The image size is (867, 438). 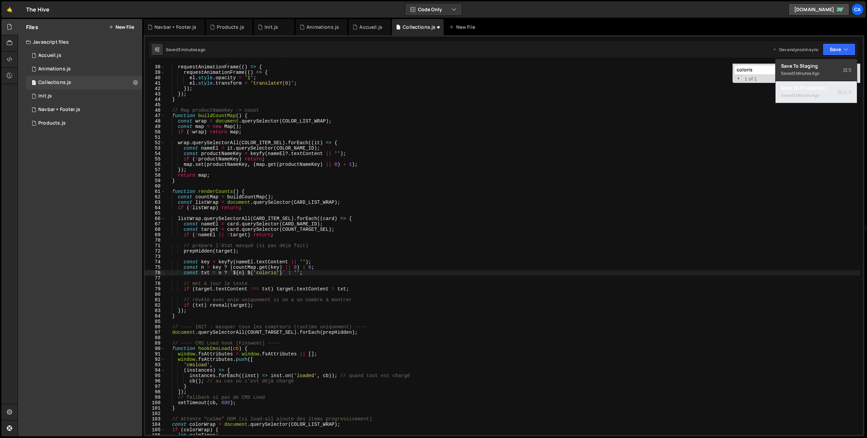 I want to click on div: 97, so click(x=155, y=387).